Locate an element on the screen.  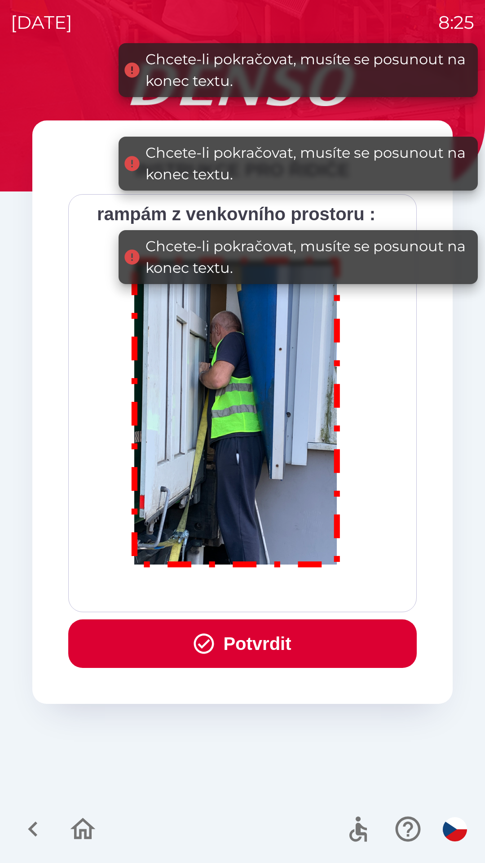
img: M8MNayrTL6gAAAABJRU5ErkJggg== is located at coordinates (236, 410).